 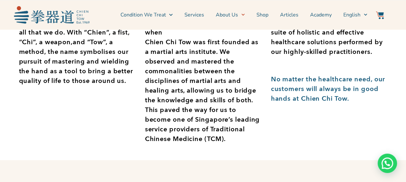 What do you see at coordinates (387, 163) in the screenshot?
I see `div: Need help? WhatsApp contact` at bounding box center [387, 163].